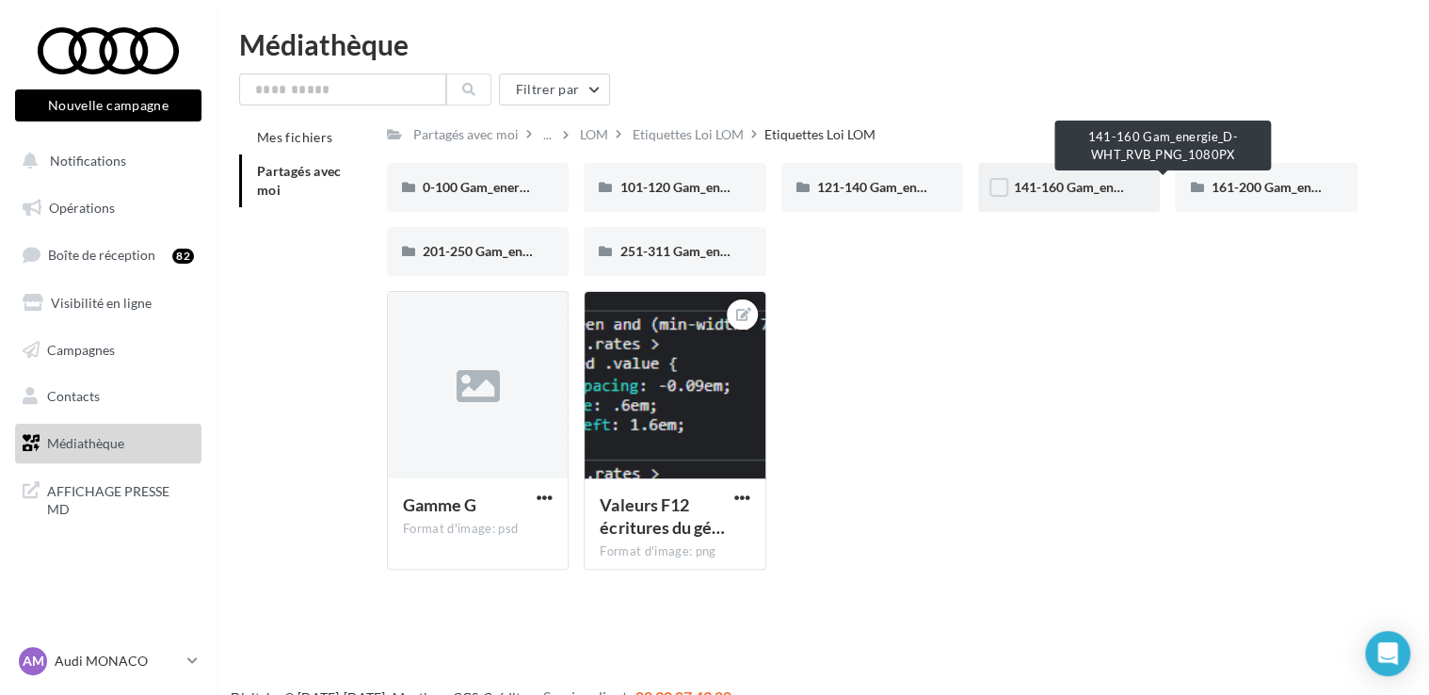 The image size is (1429, 695). Describe the element at coordinates (108, 661) in the screenshot. I see `a: AM Audi MONACO` at that location.